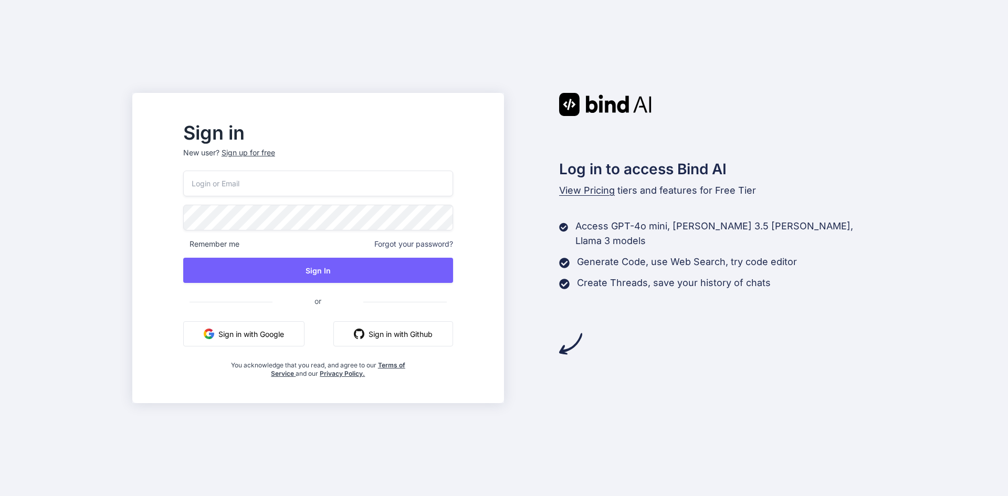  Describe the element at coordinates (393, 334) in the screenshot. I see `button: Sign in with Github` at that location.